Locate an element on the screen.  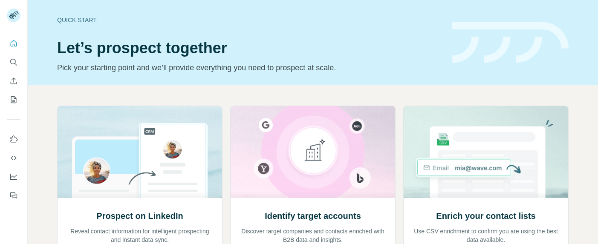
button: Use Surfe API is located at coordinates (14, 158).